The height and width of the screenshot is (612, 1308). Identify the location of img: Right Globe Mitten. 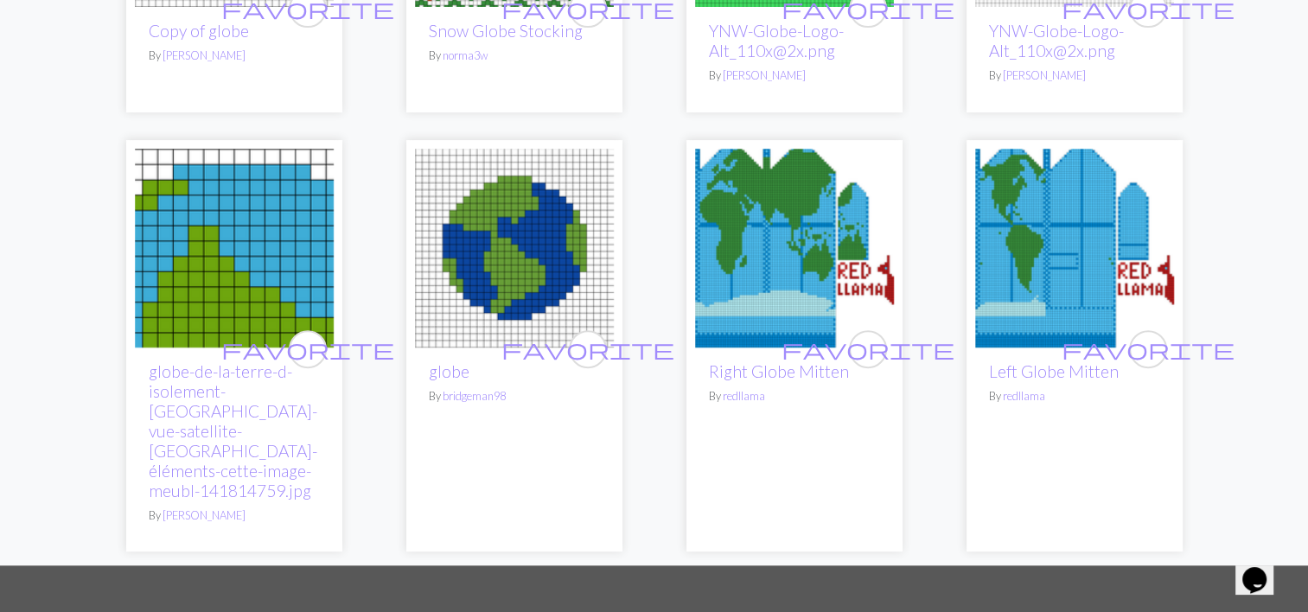
(794, 248).